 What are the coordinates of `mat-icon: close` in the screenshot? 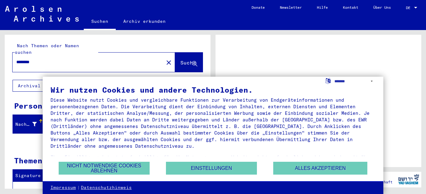 It's located at (169, 63).